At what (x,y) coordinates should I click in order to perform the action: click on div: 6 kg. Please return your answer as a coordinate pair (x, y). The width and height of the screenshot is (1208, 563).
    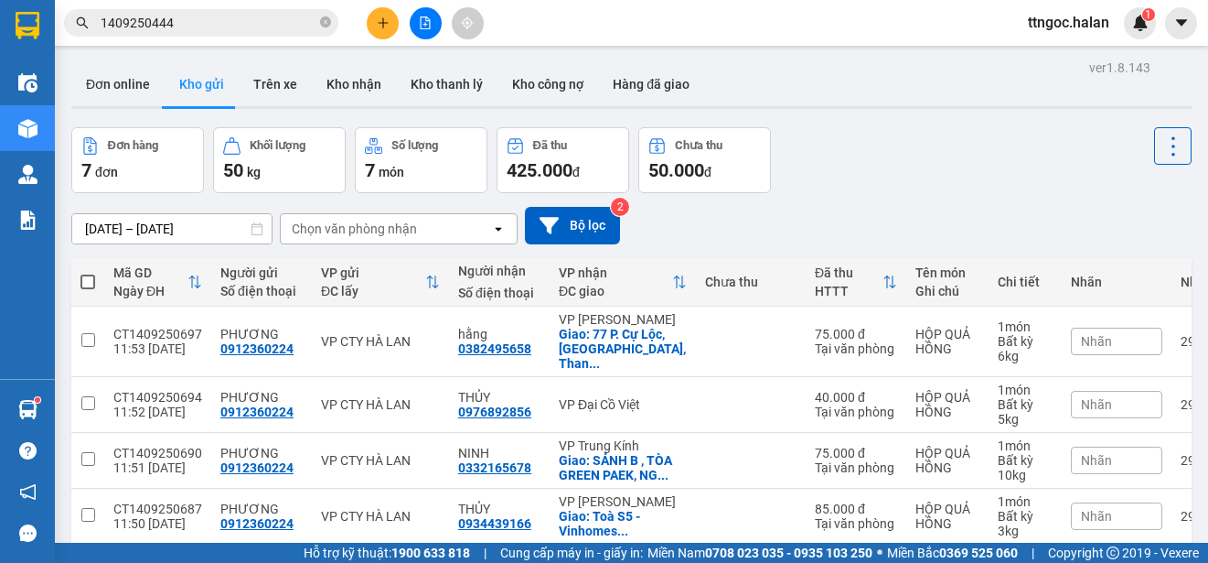
    Looking at the image, I should click on (1025, 356).